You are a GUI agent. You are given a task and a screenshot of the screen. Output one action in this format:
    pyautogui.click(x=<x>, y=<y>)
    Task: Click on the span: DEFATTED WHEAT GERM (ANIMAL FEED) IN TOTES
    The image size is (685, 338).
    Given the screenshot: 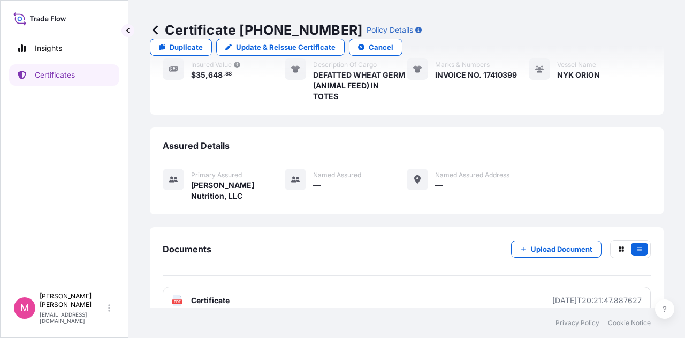 What is the action you would take?
    pyautogui.click(x=359, y=86)
    